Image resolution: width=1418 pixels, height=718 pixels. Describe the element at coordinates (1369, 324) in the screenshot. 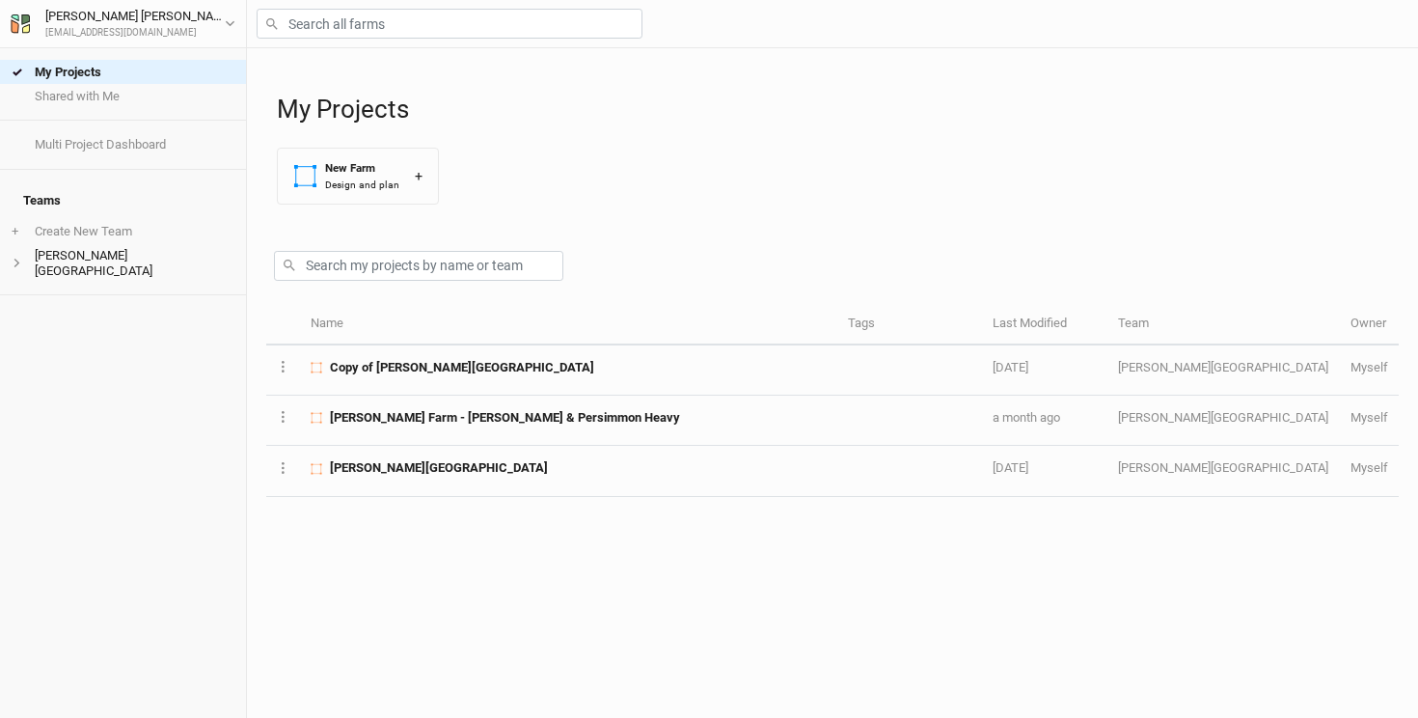

I see `th: Owner` at that location.